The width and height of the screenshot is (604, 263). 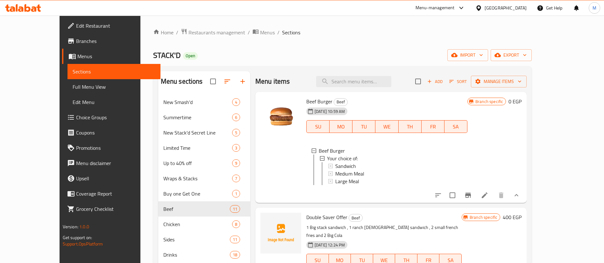 I want to click on span: Select section, so click(x=418, y=82).